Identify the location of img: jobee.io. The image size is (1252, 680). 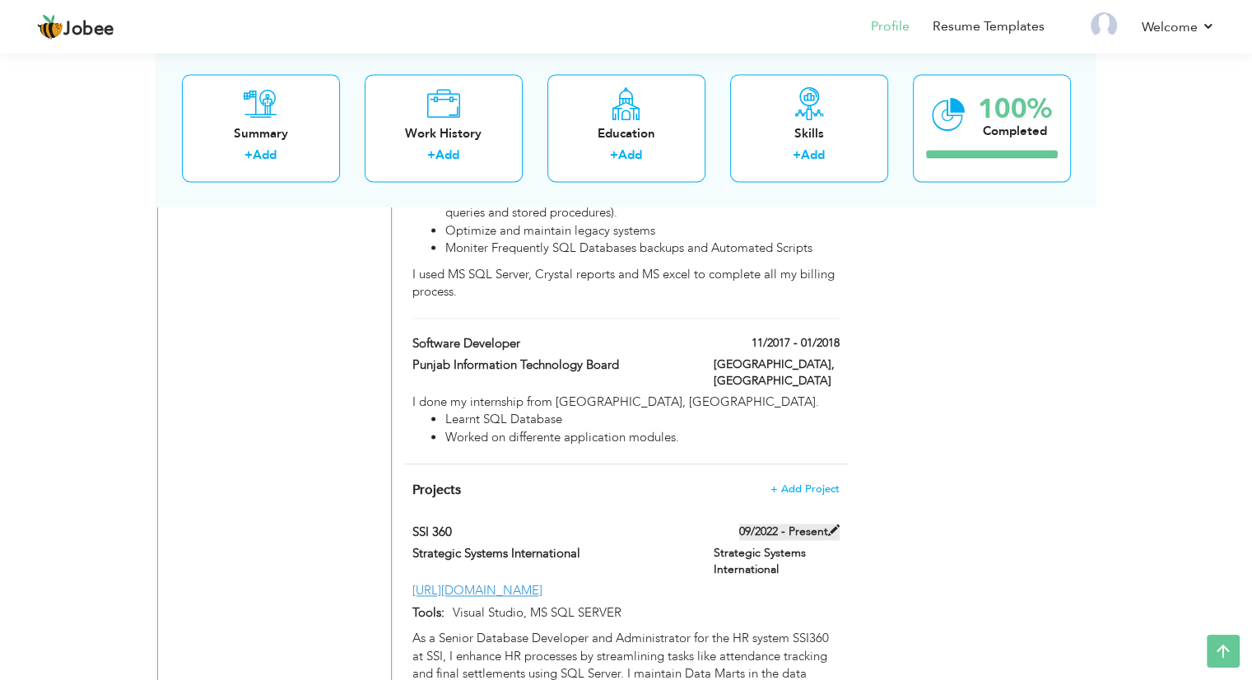
(50, 27).